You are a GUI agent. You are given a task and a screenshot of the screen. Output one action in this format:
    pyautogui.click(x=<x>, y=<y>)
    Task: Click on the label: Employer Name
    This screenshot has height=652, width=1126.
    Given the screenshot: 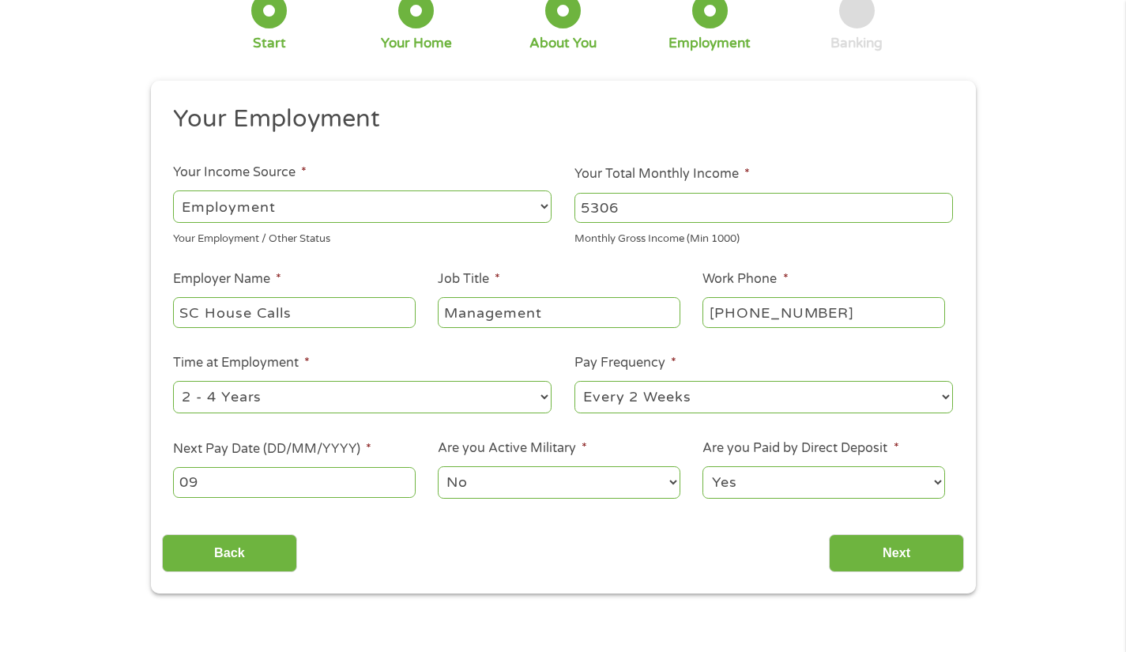 What is the action you would take?
    pyautogui.click(x=227, y=279)
    